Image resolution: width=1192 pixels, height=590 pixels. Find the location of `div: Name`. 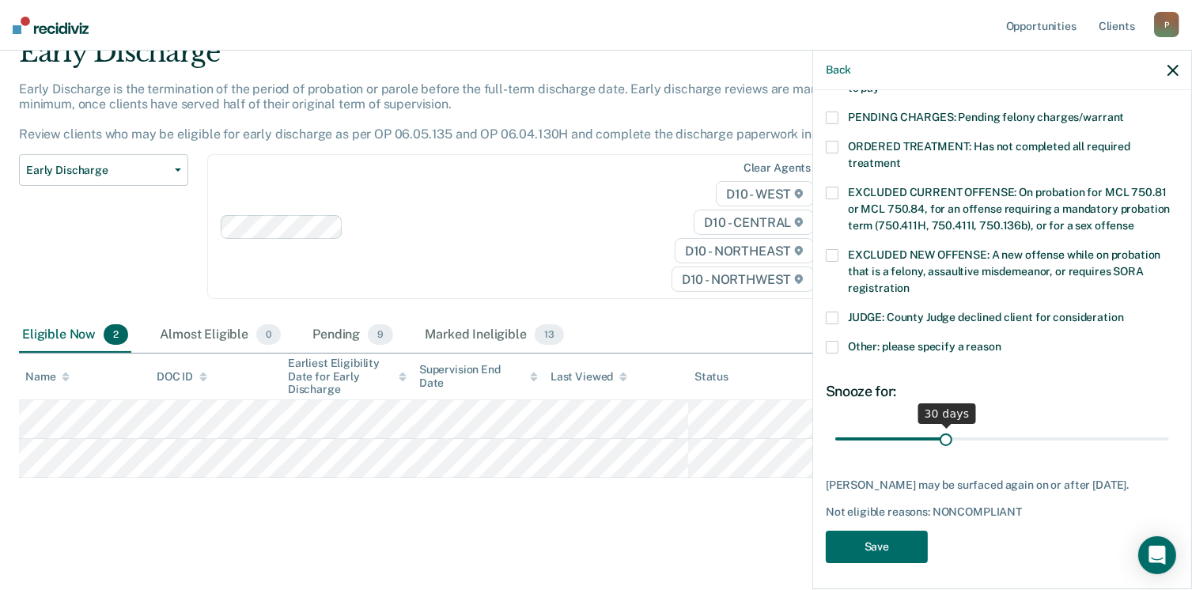

div: Name is located at coordinates (47, 376).